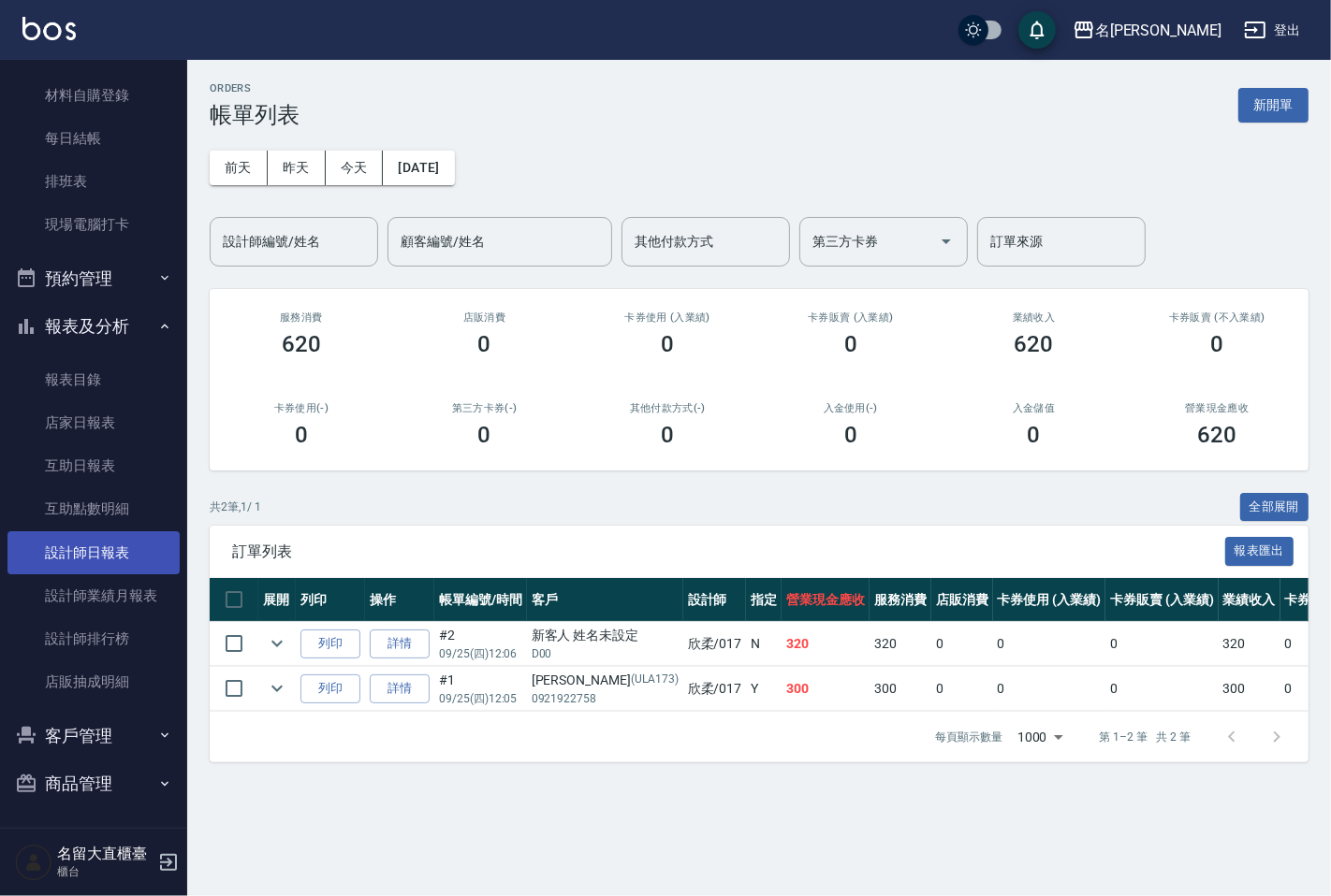  I want to click on button: 客戶管理, so click(94, 736).